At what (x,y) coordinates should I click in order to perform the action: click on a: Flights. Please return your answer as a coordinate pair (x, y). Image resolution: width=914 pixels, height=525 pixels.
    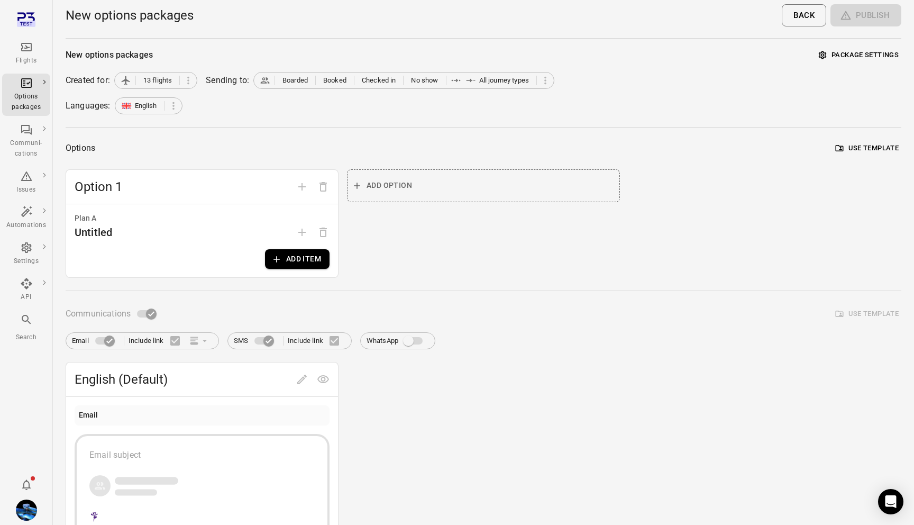
    Looking at the image, I should click on (26, 53).